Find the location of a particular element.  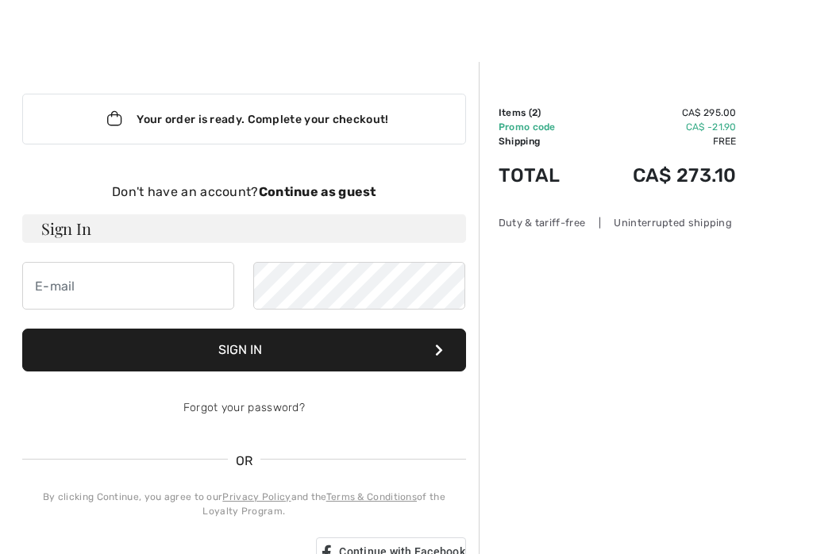

a: Privacy Policy is located at coordinates (256, 497).